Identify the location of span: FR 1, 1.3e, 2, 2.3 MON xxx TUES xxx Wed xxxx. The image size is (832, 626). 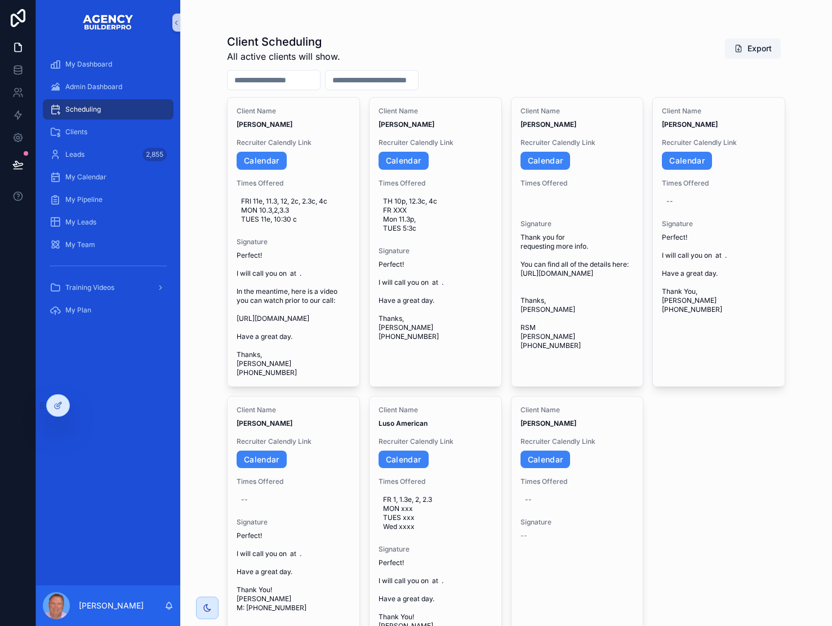
(436, 513).